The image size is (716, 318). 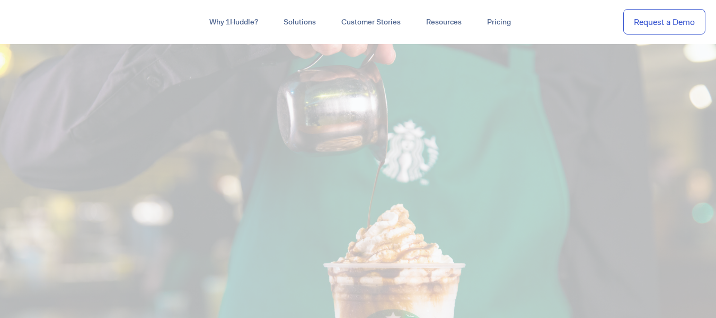 What do you see at coordinates (371, 22) in the screenshot?
I see `a: Customer Stories` at bounding box center [371, 22].